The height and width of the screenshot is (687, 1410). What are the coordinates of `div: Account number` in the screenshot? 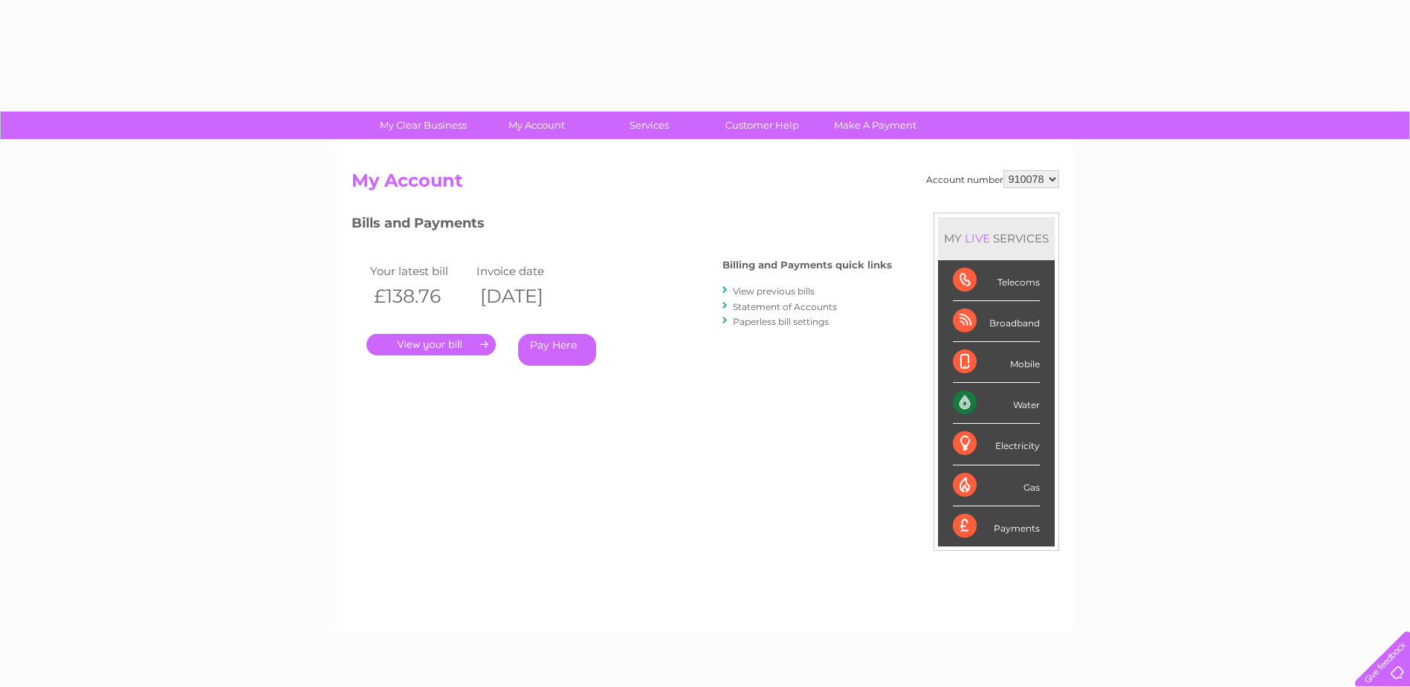 It's located at (993, 179).